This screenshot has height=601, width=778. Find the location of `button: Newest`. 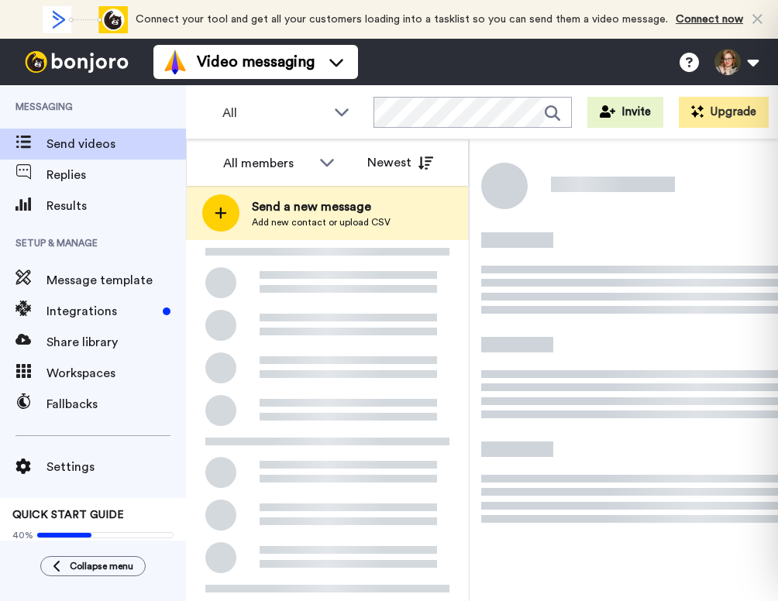

button: Newest is located at coordinates (400, 163).